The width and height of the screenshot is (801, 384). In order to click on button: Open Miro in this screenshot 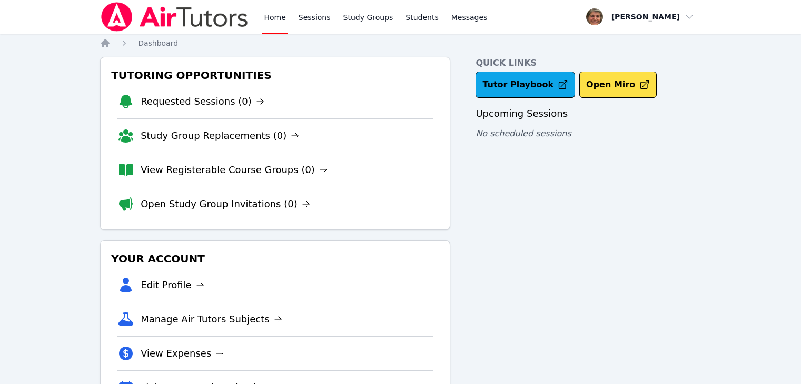, I will do `click(617, 85)`.